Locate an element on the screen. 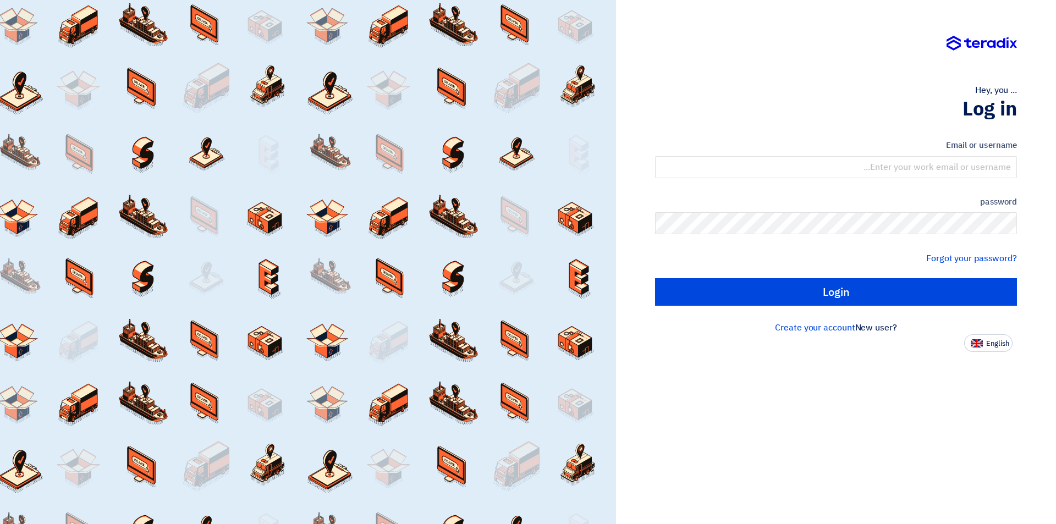 This screenshot has width=1056, height=524. a: Create your account is located at coordinates (815, 328).